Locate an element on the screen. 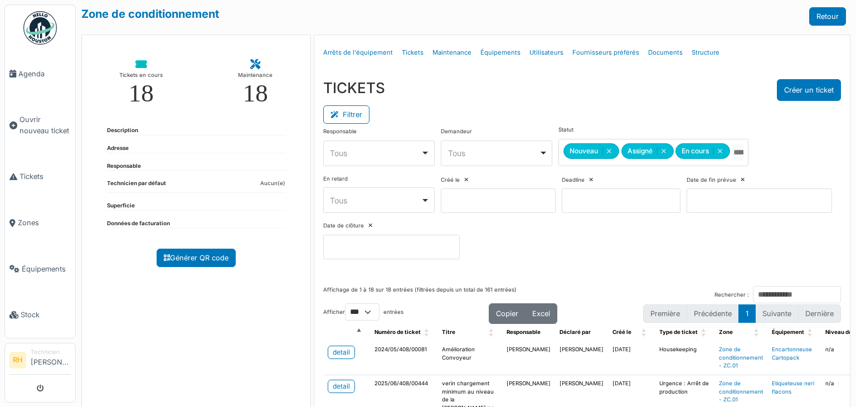 The width and height of the screenshot is (856, 407). label: Créé le is located at coordinates (450, 180).